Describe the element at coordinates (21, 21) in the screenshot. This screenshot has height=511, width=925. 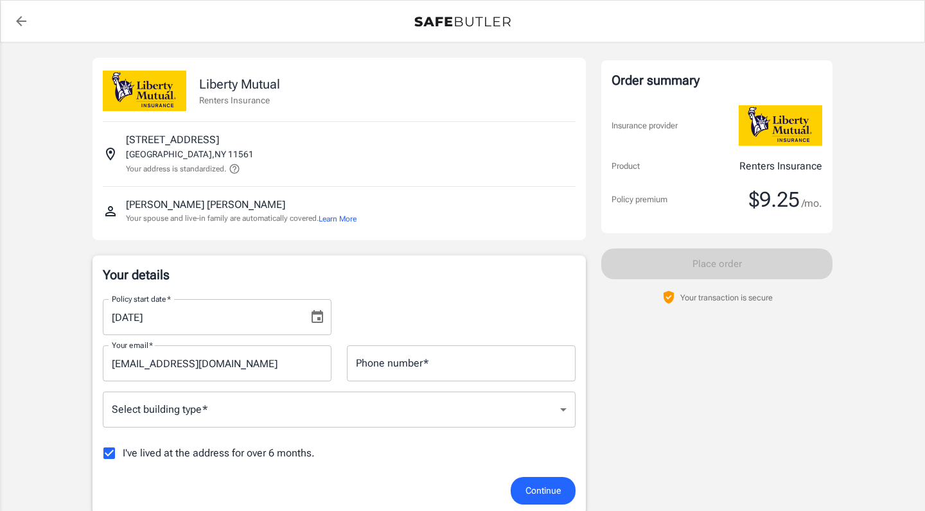
I see `a: back to quotes` at that location.